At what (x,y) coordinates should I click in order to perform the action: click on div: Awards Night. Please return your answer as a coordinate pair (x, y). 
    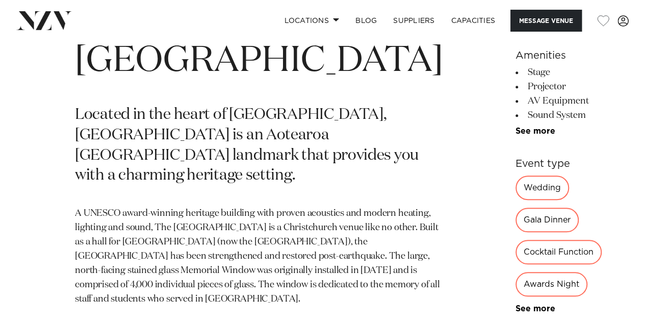
    Looking at the image, I should click on (551, 284).